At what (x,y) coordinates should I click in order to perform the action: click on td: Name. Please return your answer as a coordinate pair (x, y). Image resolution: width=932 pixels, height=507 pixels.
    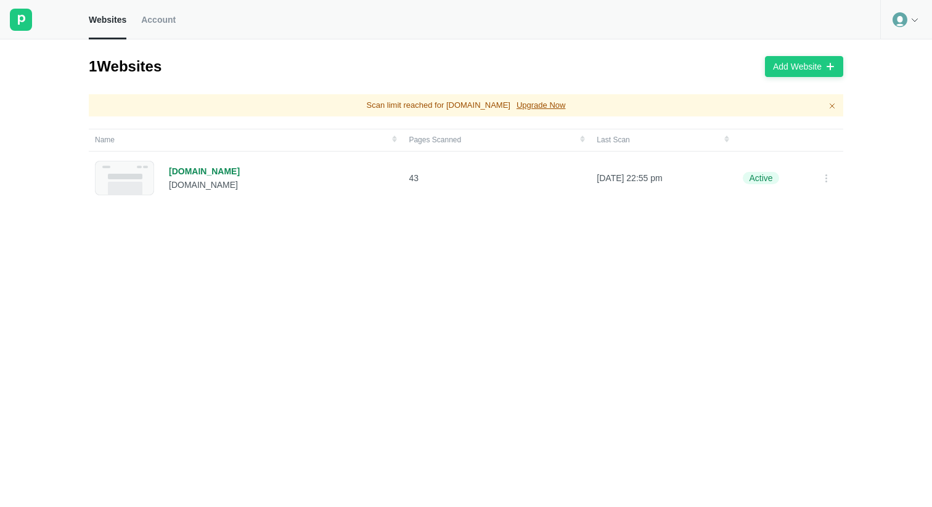
    Looking at the image, I should click on (245, 140).